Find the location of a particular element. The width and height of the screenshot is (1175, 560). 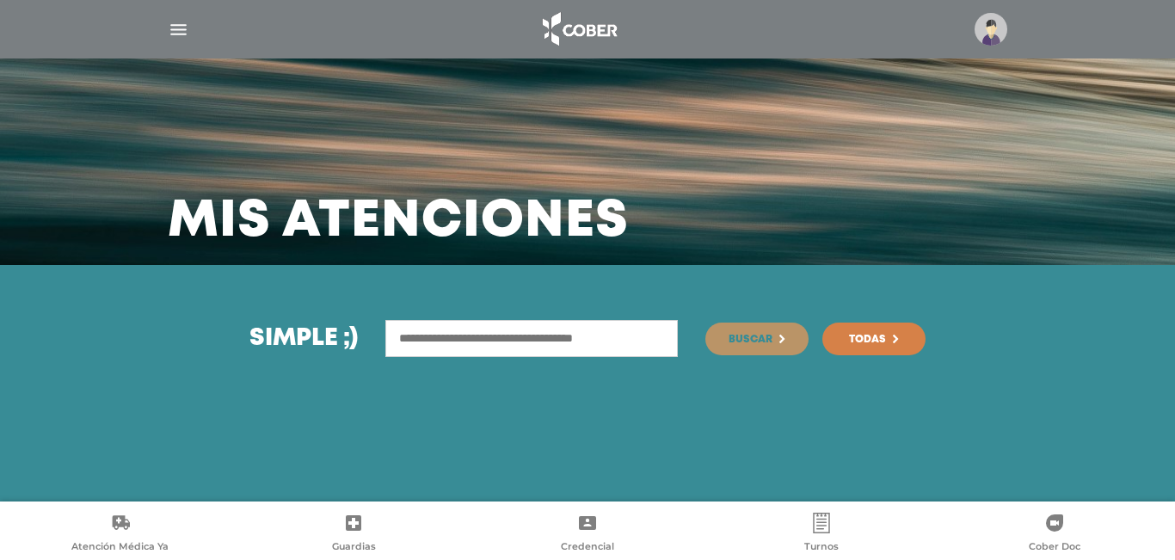

a: Guardias is located at coordinates (354, 534).